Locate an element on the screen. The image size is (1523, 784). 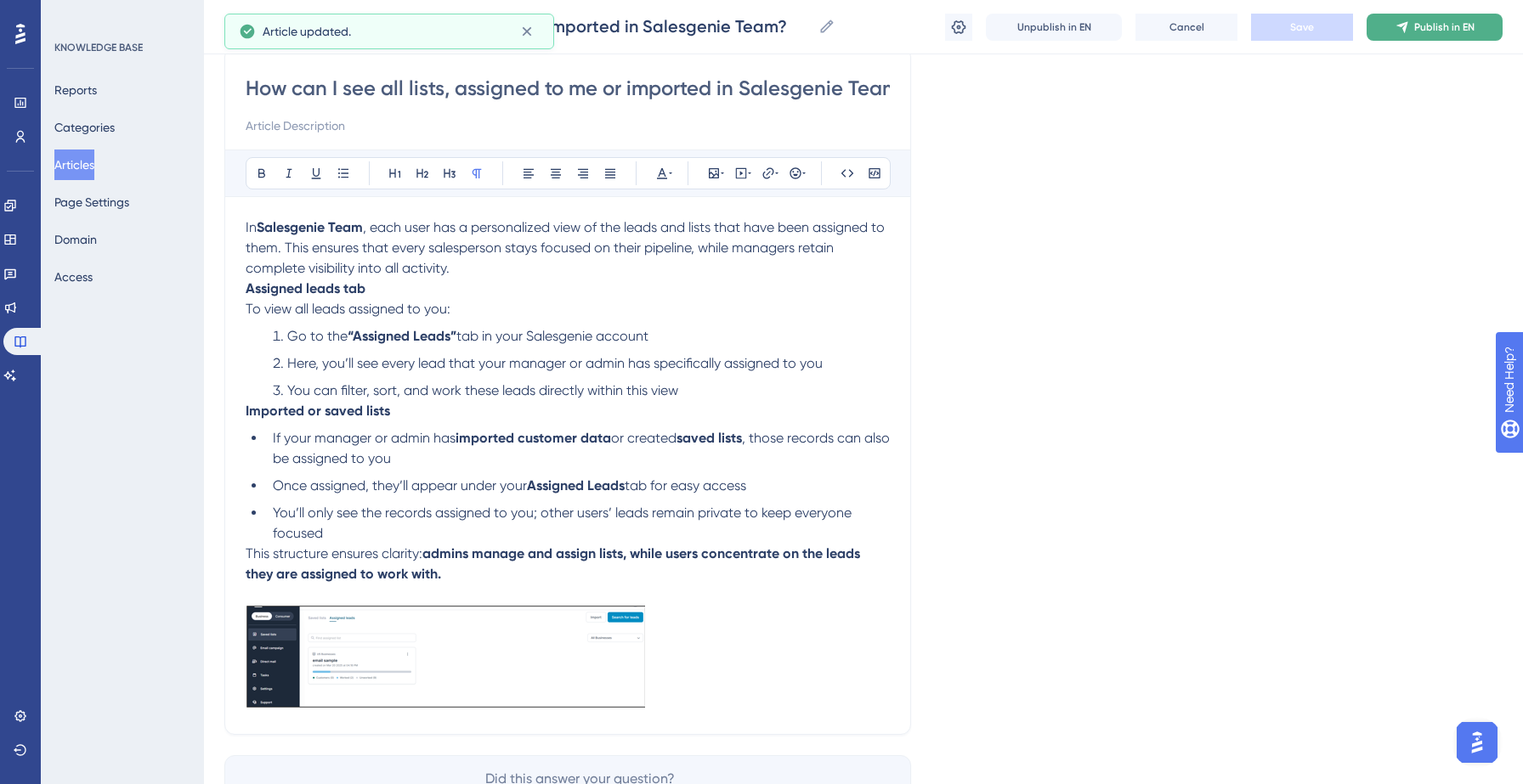
strong: “Assigned Leads” is located at coordinates (402, 336).